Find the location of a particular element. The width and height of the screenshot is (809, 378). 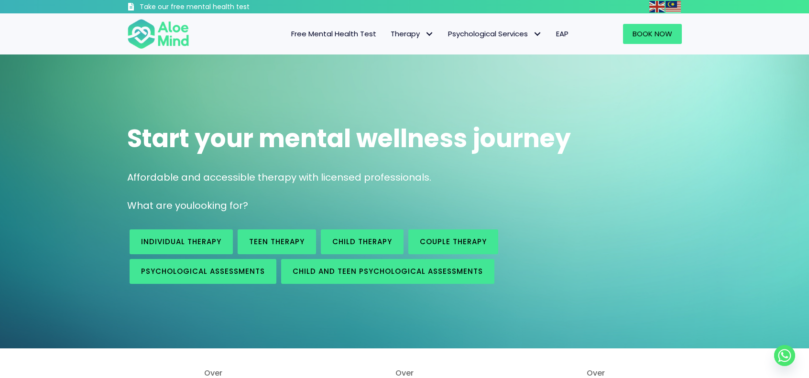

a: TherapyTherapy: submenu is located at coordinates (412, 34).